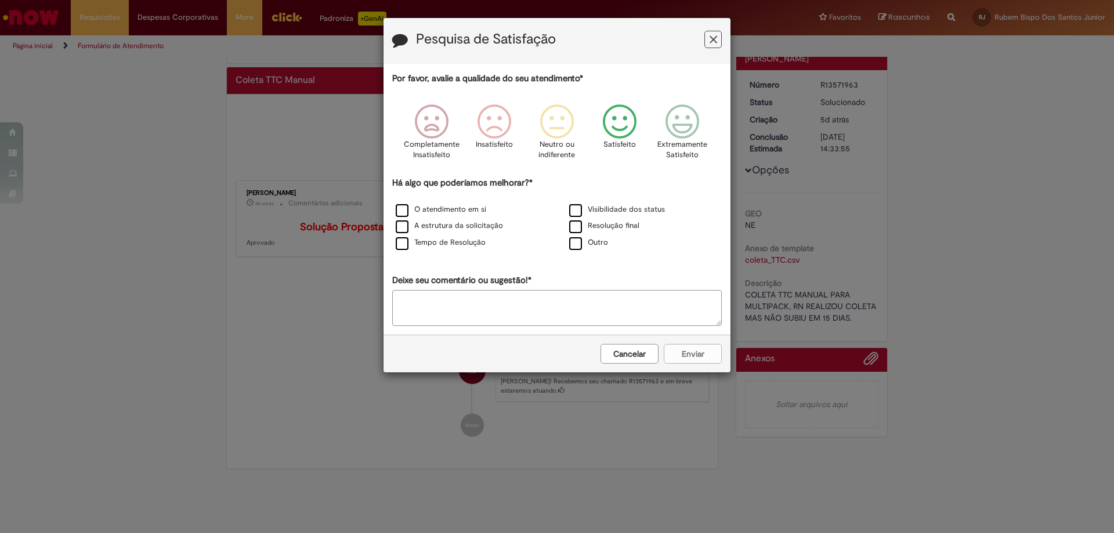  I want to click on p: Satisfeito, so click(620, 144).